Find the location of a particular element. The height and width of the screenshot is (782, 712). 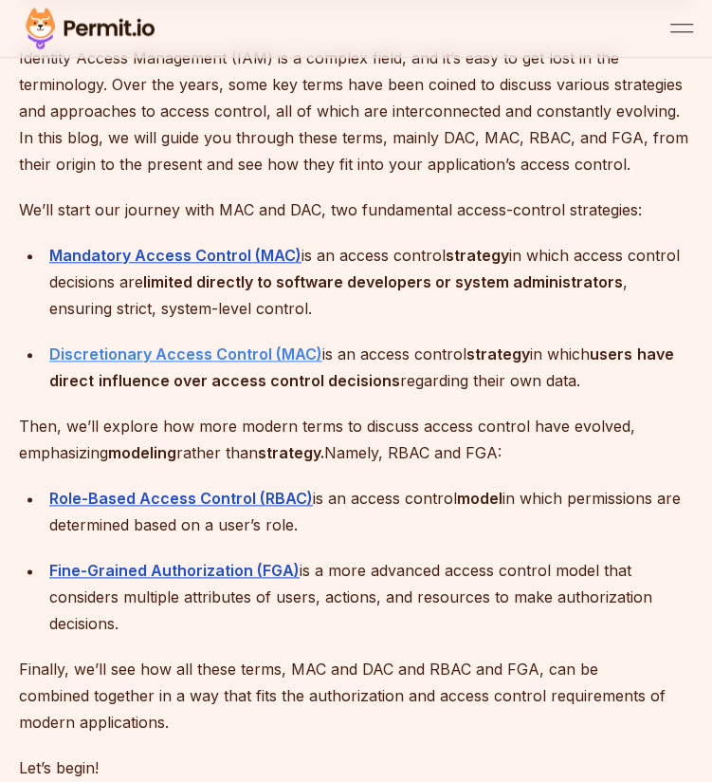

div: is a more advanced access control model that considers multiple attributes of users, actions, and... is located at coordinates (371, 597).